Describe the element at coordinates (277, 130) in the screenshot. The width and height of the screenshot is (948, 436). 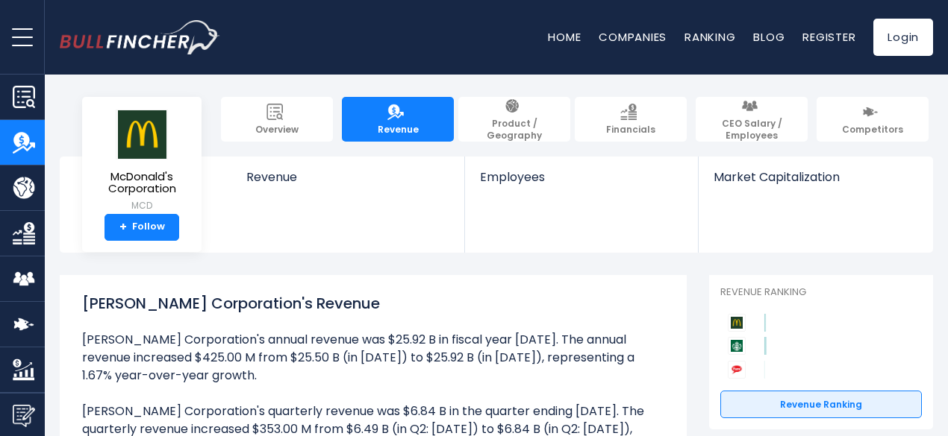
I see `span: Overview` at that location.